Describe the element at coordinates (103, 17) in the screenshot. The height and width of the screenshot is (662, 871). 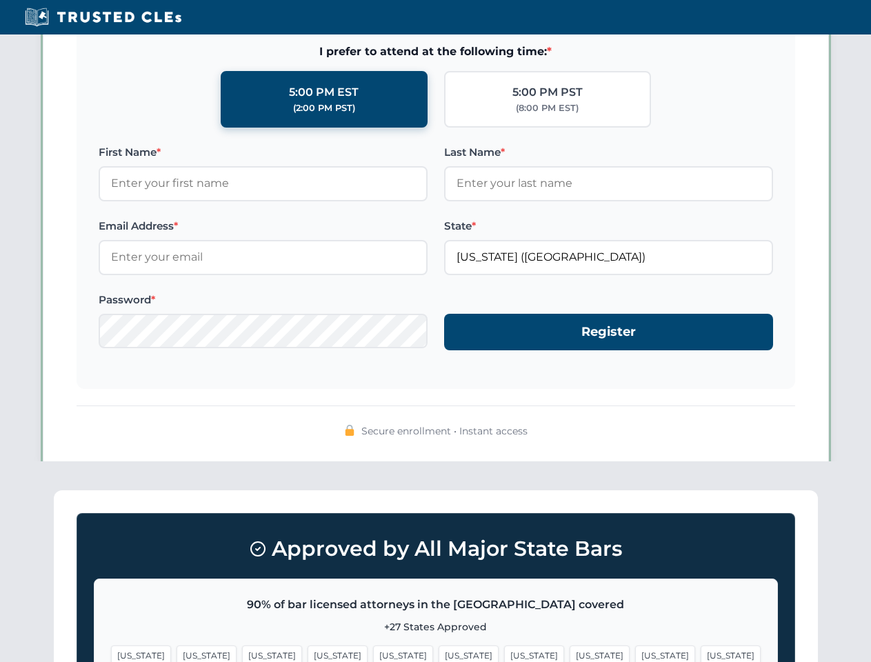
I see `img: Trusted CLEs` at that location.